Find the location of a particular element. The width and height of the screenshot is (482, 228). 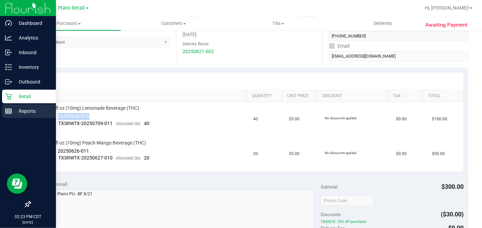

a: Deliveries is located at coordinates (383, 24).